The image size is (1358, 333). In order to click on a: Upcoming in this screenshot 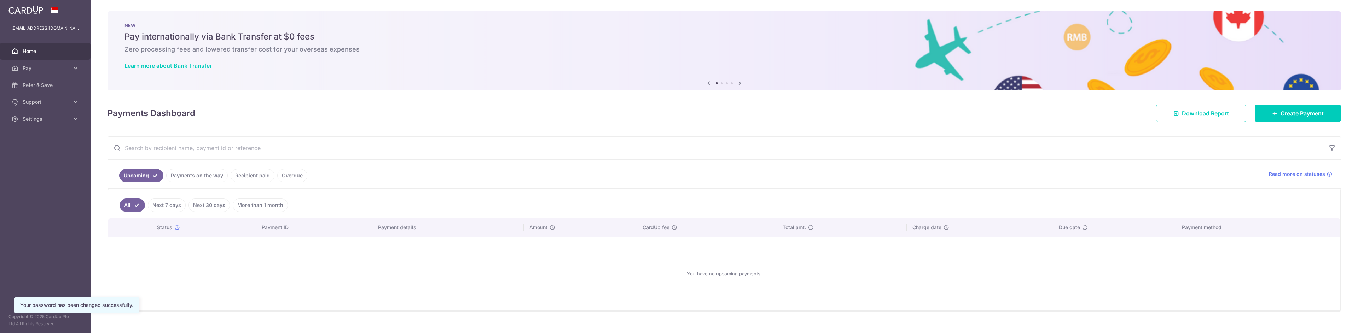, I will do `click(141, 176)`.